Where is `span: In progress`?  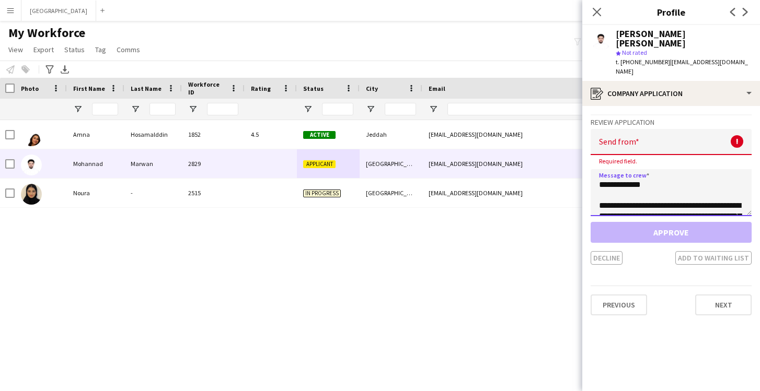
span: In progress is located at coordinates (322, 193).